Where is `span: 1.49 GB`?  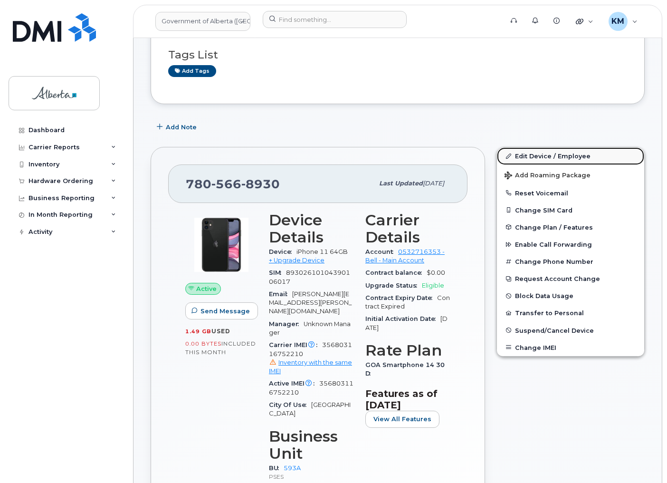 span: 1.49 GB is located at coordinates (198, 331).